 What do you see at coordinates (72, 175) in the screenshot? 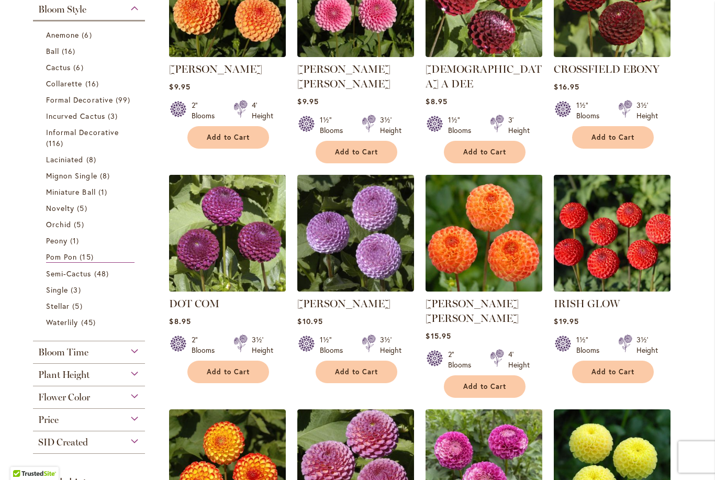
I see `span: Mignon Single` at bounding box center [72, 175].